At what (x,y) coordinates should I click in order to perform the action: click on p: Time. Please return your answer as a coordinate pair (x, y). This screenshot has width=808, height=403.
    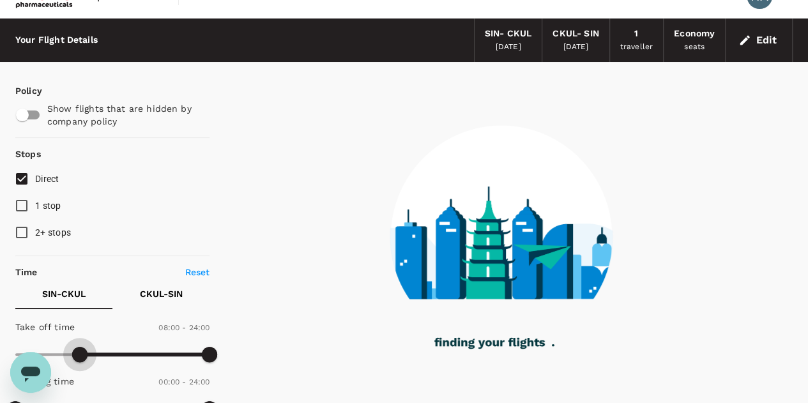
    Looking at the image, I should click on (26, 272).